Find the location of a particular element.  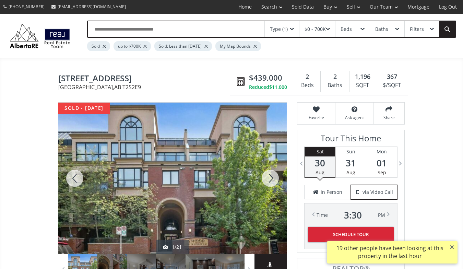

span: Sep is located at coordinates (382, 172).